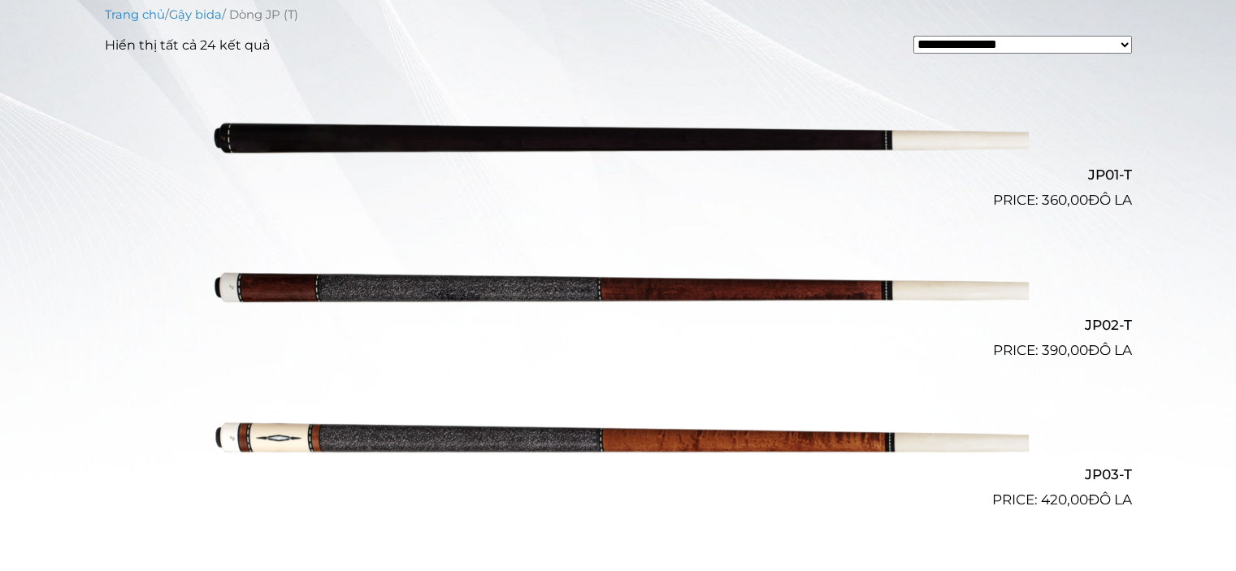  I want to click on img: JP01-T, so click(619, 137).